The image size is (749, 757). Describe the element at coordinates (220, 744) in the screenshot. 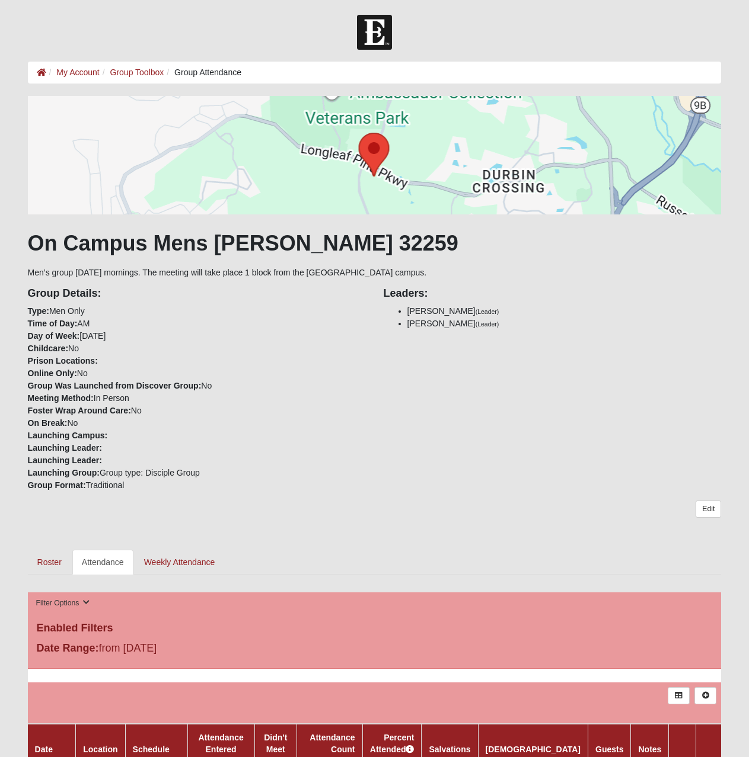

I see `a: Attendance Entered` at that location.